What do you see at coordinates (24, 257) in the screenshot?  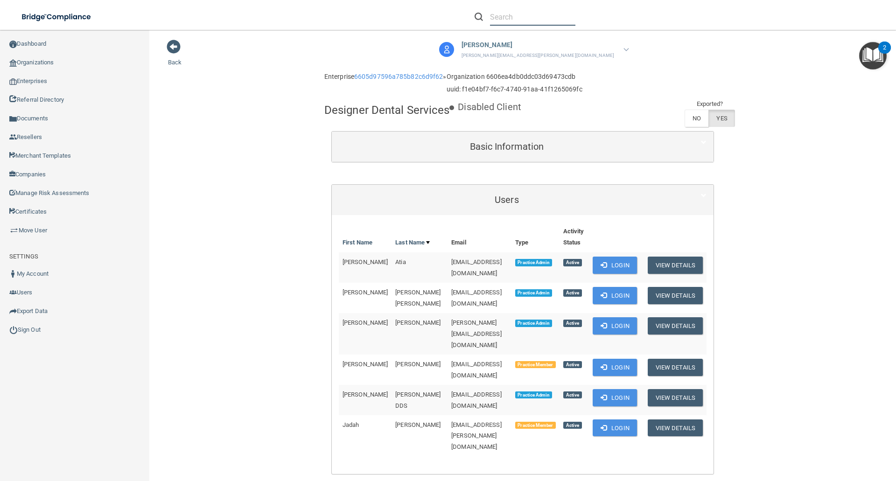 I see `label: SETTINGS` at bounding box center [24, 257].